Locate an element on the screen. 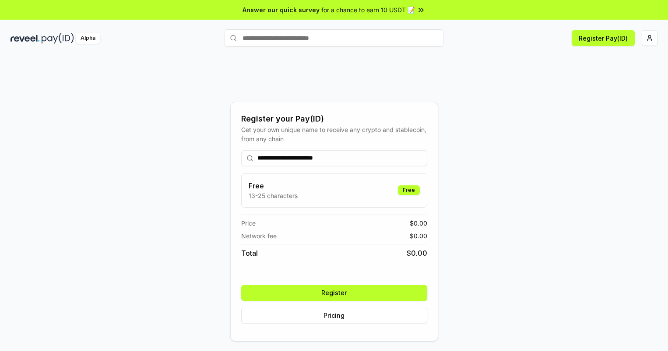 Image resolution: width=668 pixels, height=351 pixels. span: Total is located at coordinates (249, 253).